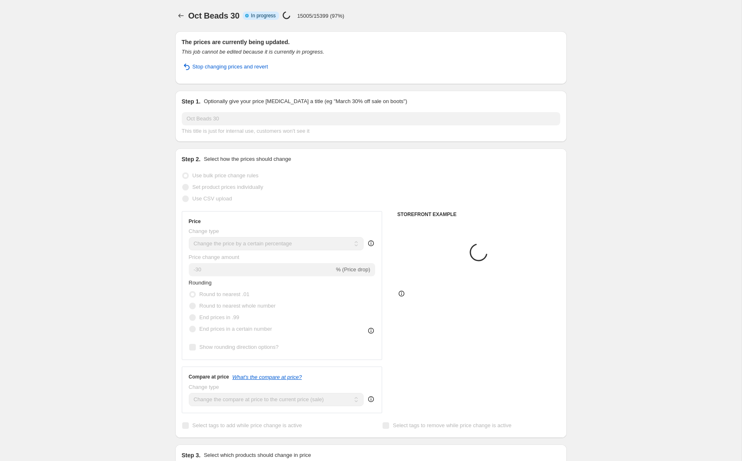 This screenshot has width=742, height=461. I want to click on p: 15005/15399 (97%), so click(321, 16).